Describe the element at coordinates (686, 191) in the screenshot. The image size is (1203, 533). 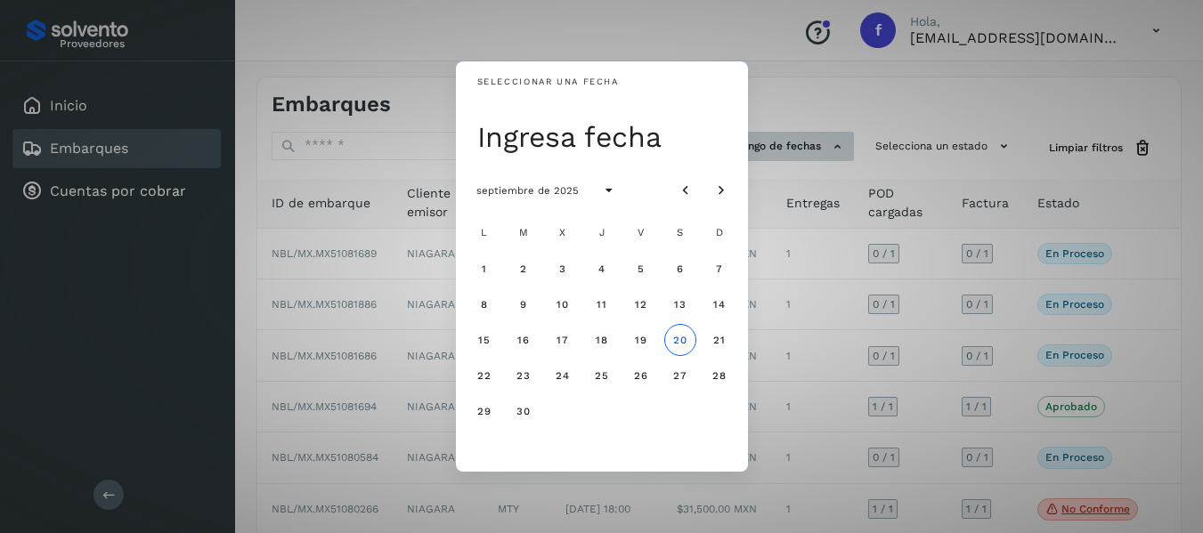
I see `button: Mes anterior` at that location.